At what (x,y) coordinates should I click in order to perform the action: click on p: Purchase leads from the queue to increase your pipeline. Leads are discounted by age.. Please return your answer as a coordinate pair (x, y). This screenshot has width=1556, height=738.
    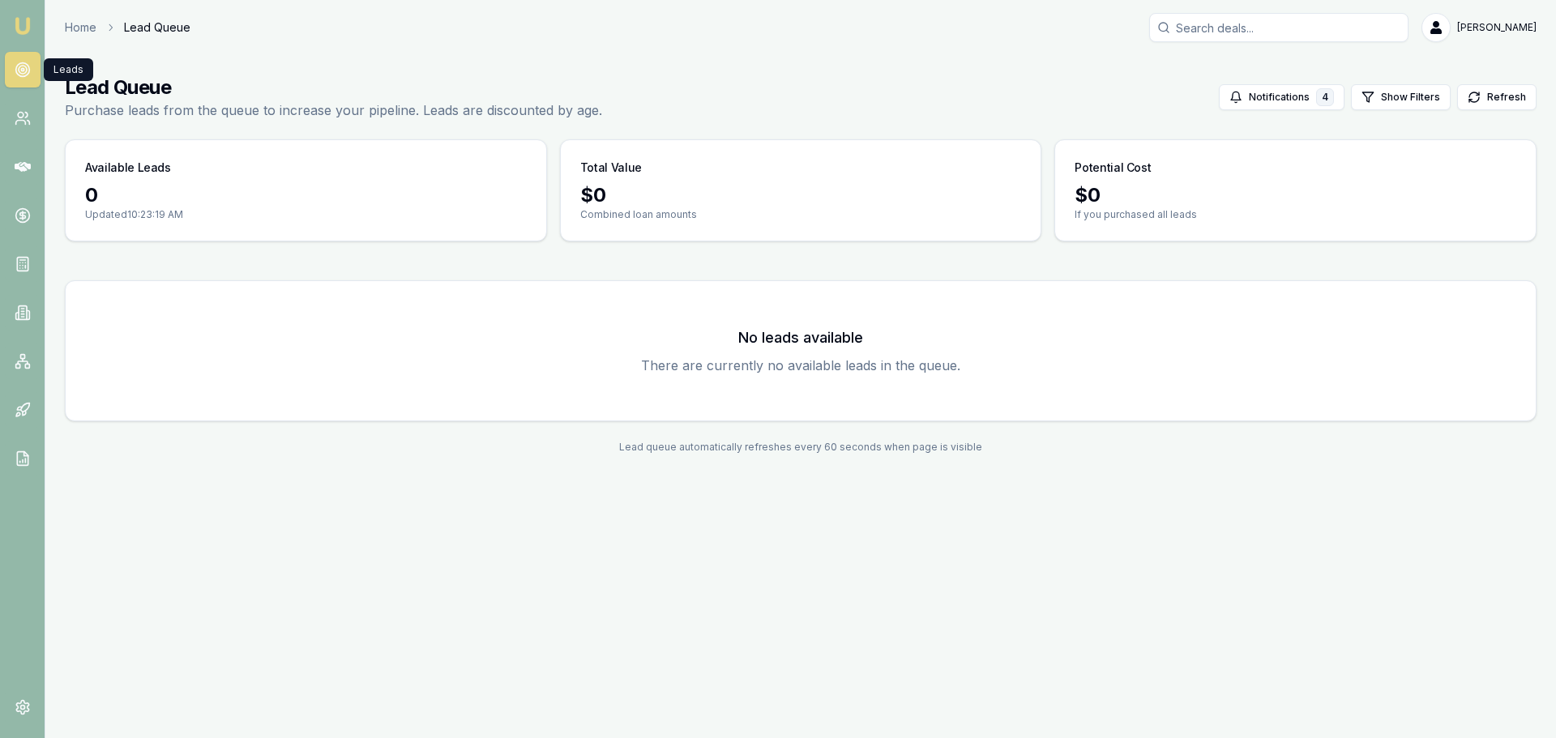
    Looking at the image, I should click on (333, 110).